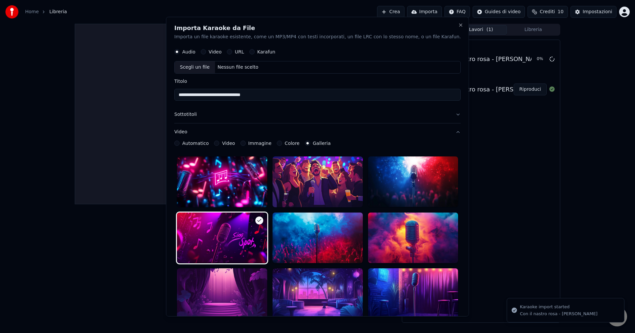 The height and width of the screenshot is (333, 635). I want to click on div: Scegli un file, so click(195, 67).